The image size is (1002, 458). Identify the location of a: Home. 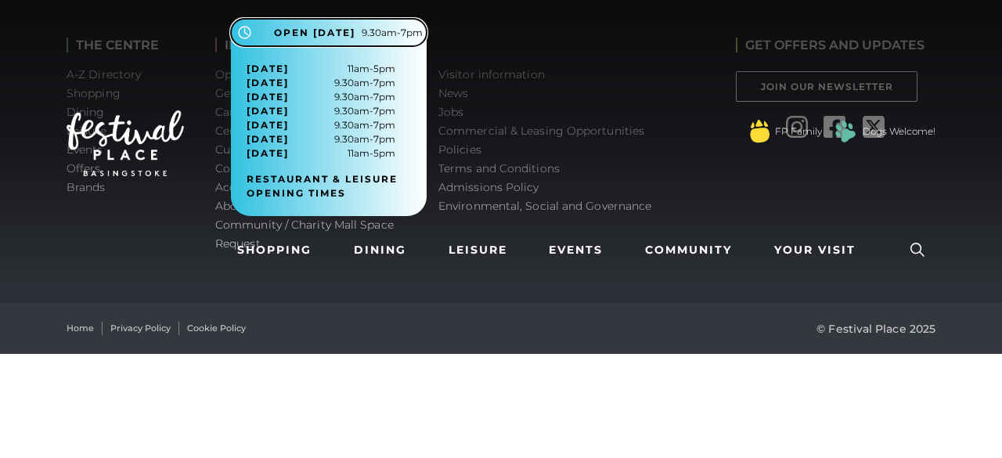
(80, 328).